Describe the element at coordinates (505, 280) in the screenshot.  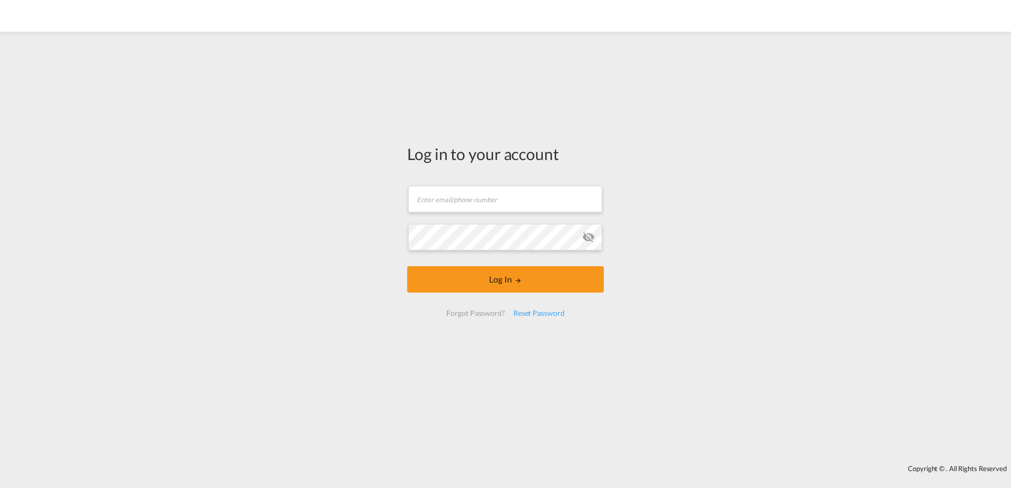
I see `button: LOGIN` at that location.